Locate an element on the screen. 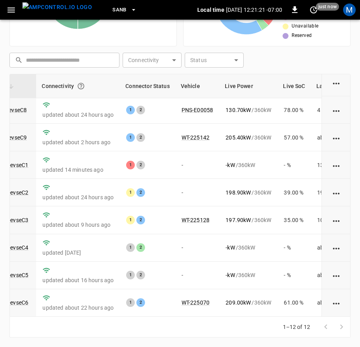 This screenshot has height=347, width=360. a: PNS-E00058 is located at coordinates (197, 110).